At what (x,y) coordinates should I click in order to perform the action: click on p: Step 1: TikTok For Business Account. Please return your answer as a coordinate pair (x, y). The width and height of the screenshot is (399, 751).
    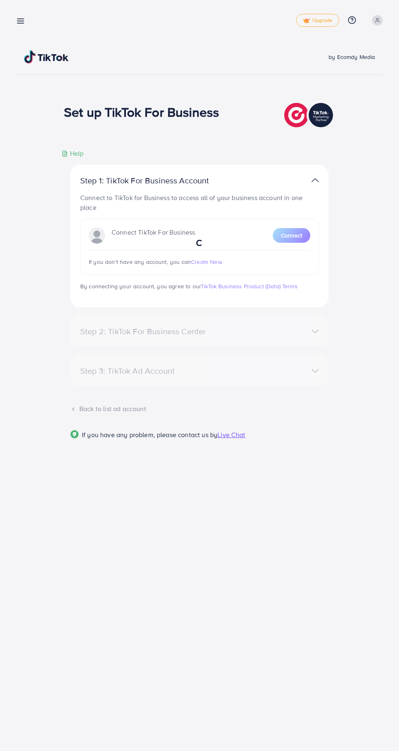
    Looking at the image, I should click on (157, 181).